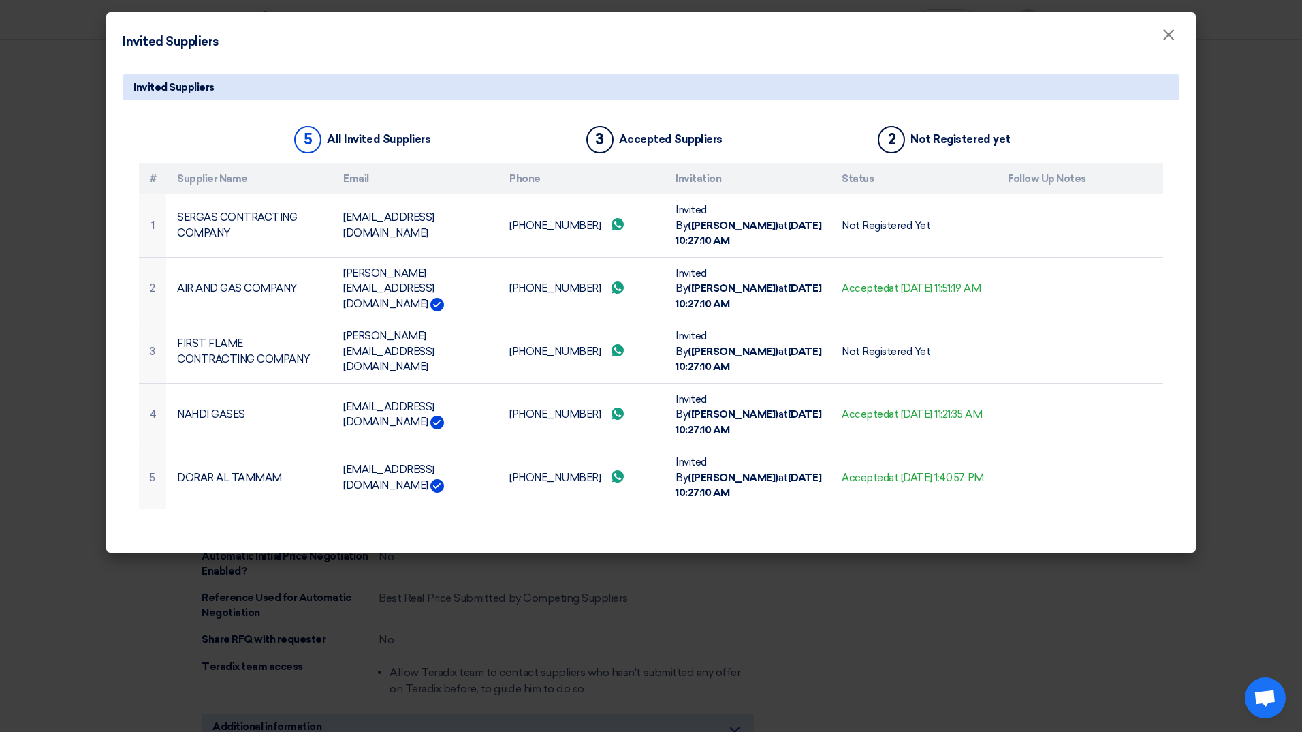 This screenshot has height=732, width=1302. I want to click on span: Invited Suppliers, so click(174, 87).